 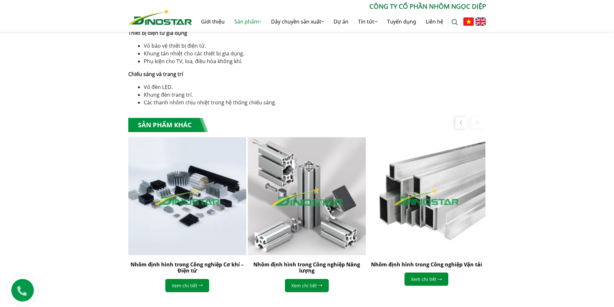 I want to click on li: Khung tản nhiệt cho các thiết bị gia dụng., so click(x=315, y=53).